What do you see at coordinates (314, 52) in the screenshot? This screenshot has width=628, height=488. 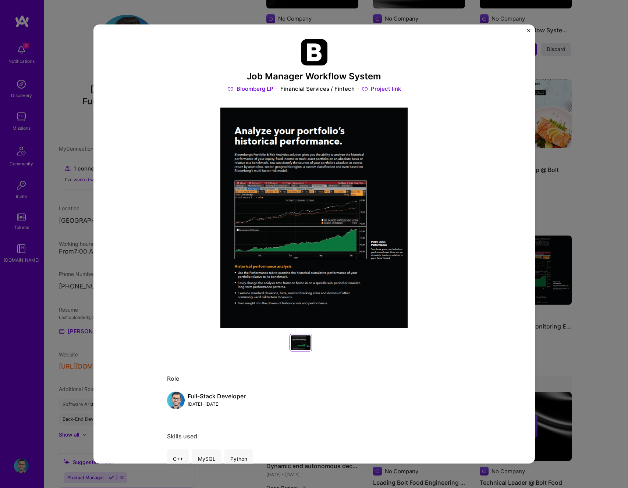 I see `img: Company logo` at bounding box center [314, 52].